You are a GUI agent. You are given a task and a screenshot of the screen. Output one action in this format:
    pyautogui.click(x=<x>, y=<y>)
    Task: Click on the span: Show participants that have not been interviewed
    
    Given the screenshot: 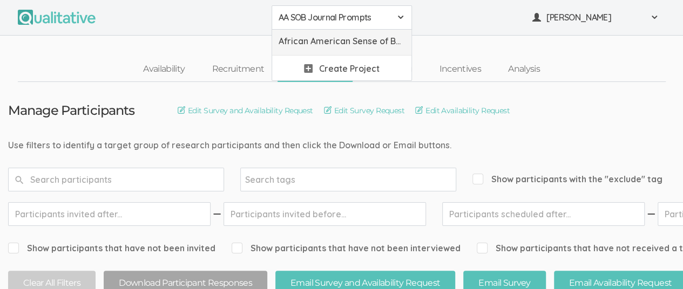 What is the action you would take?
    pyautogui.click(x=346, y=248)
    